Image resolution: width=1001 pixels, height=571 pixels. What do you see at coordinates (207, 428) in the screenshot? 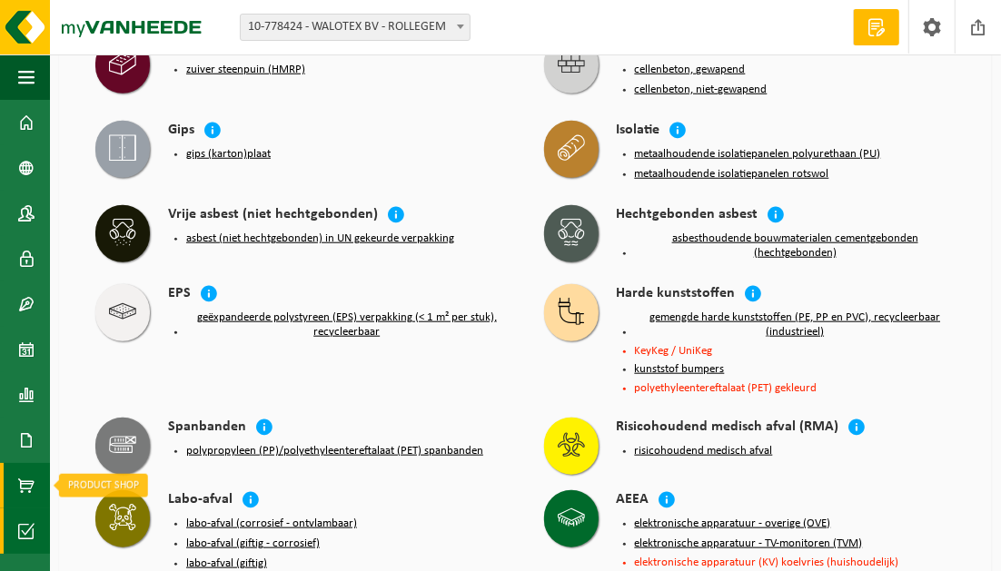
I see `h4: Spanbanden` at bounding box center [207, 428].